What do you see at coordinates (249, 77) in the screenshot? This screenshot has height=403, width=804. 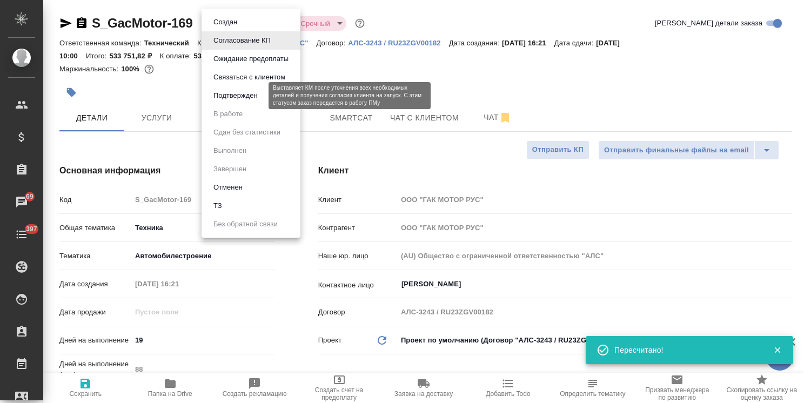 I see `button: Связаться с клиентом` at bounding box center [249, 77].